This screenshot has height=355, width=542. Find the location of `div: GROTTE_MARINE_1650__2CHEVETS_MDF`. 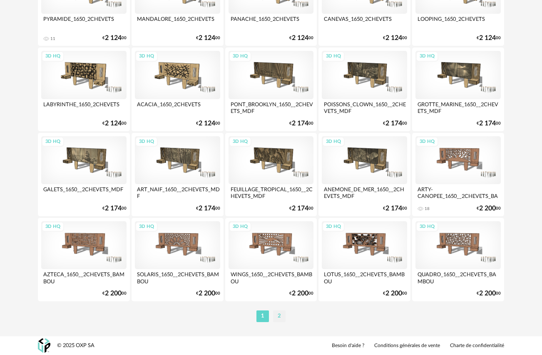

div: GROTTE_MARINE_1650__2CHEVETS_MDF is located at coordinates (458, 107).